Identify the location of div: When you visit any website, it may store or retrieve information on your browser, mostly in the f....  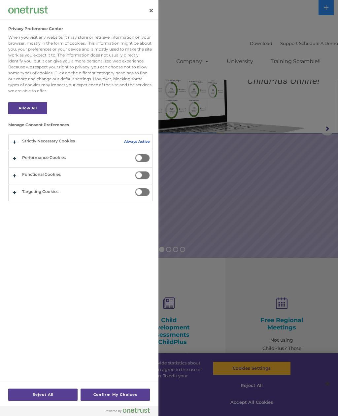
(81, 64).